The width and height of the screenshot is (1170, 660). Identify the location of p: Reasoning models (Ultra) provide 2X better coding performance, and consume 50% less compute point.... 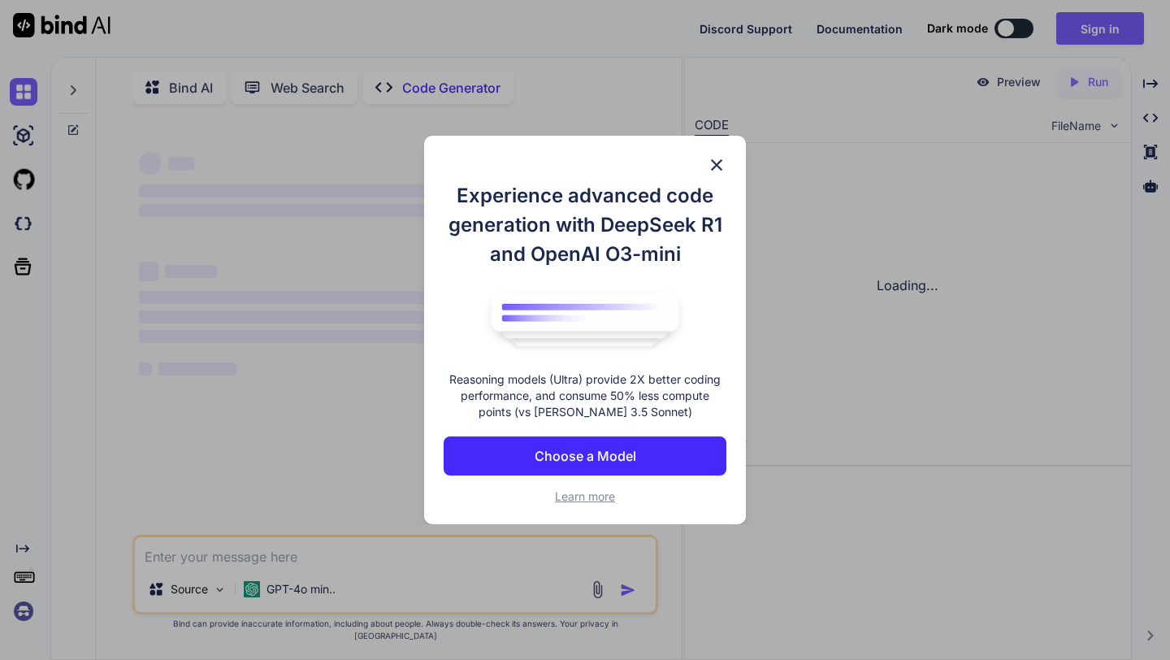
(585, 396).